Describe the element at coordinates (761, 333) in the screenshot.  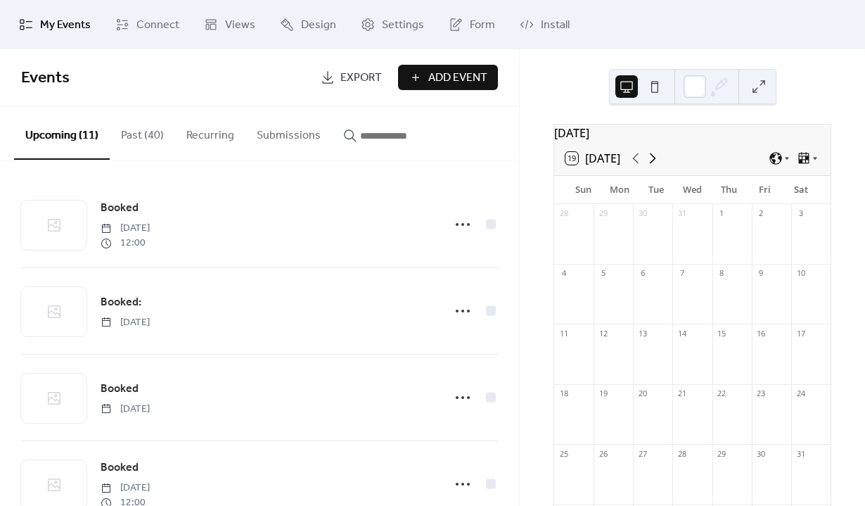
I see `div: 16` at that location.